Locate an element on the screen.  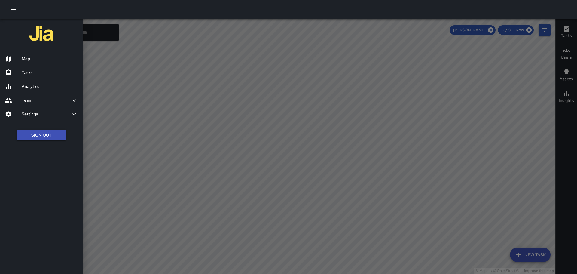
h6: Map is located at coordinates (50, 59).